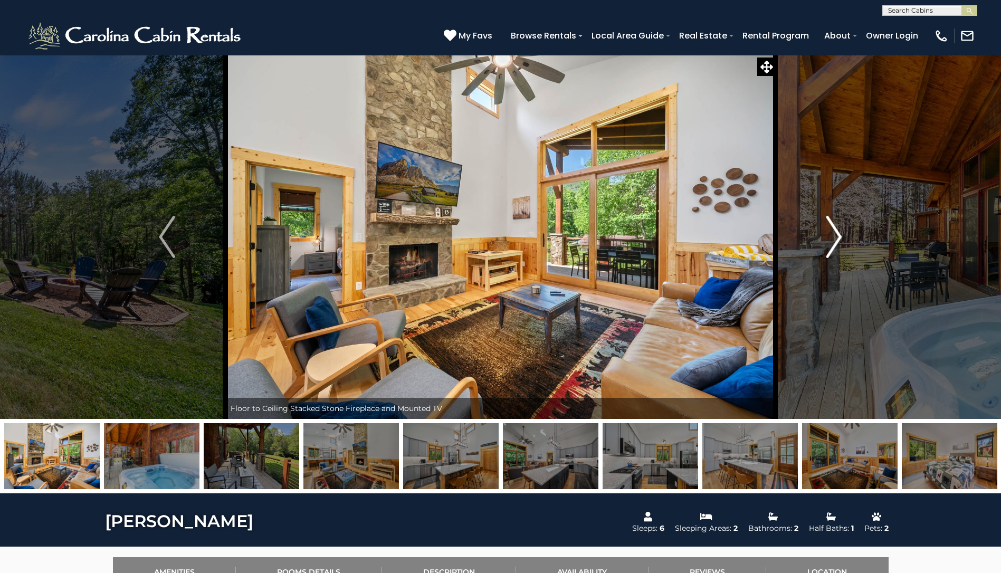 The width and height of the screenshot is (1001, 573). What do you see at coordinates (891, 35) in the screenshot?
I see `a: Owner Login` at bounding box center [891, 35].